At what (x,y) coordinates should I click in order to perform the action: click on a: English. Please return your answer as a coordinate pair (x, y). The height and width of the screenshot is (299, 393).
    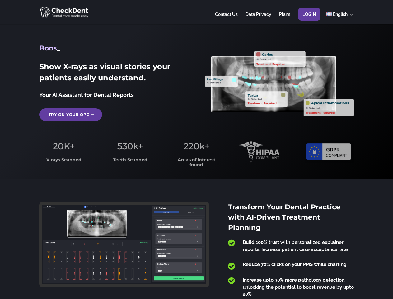
    Looking at the image, I should click on (340, 18).